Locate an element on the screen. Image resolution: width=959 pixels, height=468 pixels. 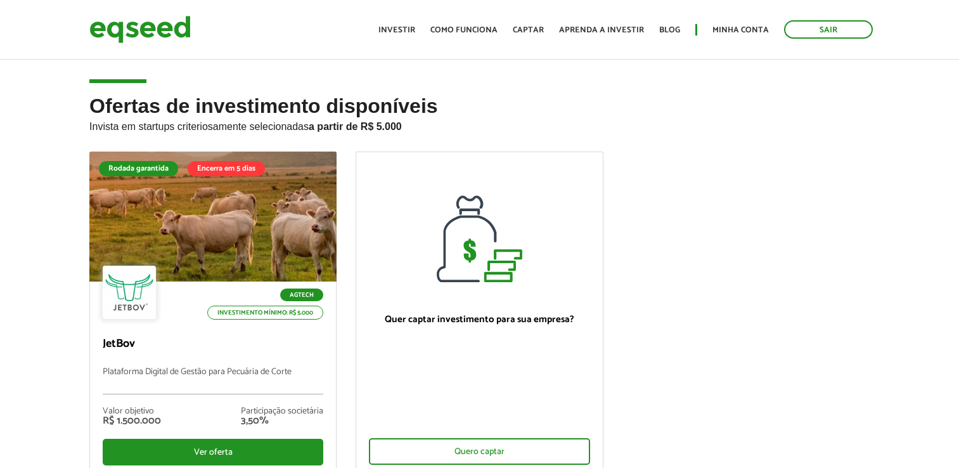
a: Aprenda a investir is located at coordinates (601, 30).